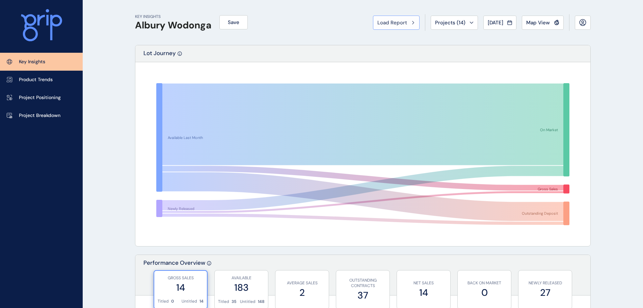  Describe the element at coordinates (451, 23) in the screenshot. I see `span: Projects ( 14 )` at that location.